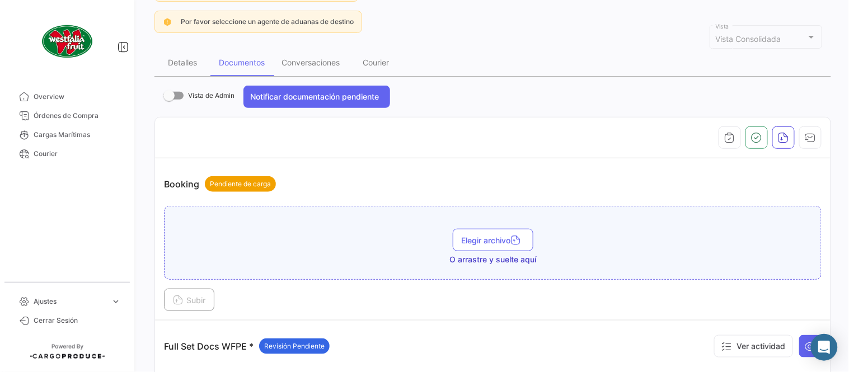 The height and width of the screenshot is (372, 849). I want to click on div: Detalles, so click(183, 62).